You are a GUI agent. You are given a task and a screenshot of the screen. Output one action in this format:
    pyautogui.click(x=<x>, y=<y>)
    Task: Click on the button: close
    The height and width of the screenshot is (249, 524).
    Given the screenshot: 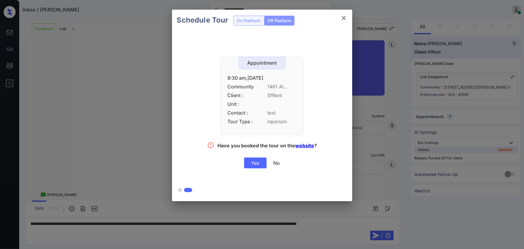 What is the action you would take?
    pyautogui.click(x=344, y=18)
    